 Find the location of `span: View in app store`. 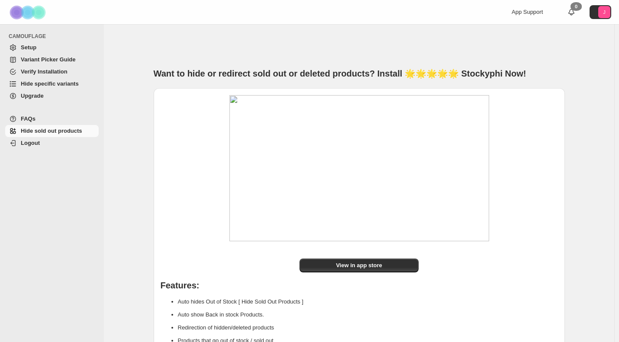

span: View in app store is located at coordinates (359, 266).